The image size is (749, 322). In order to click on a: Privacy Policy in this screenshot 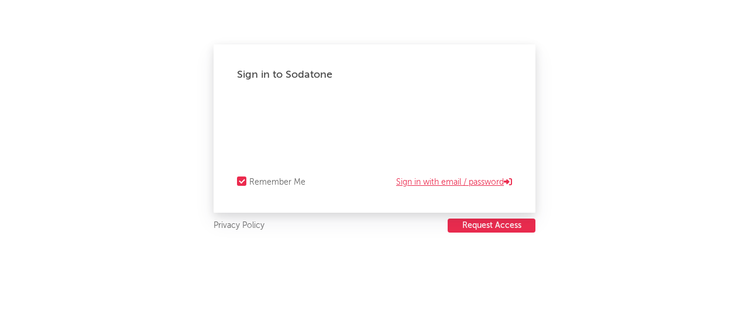, I will do `click(239, 226)`.